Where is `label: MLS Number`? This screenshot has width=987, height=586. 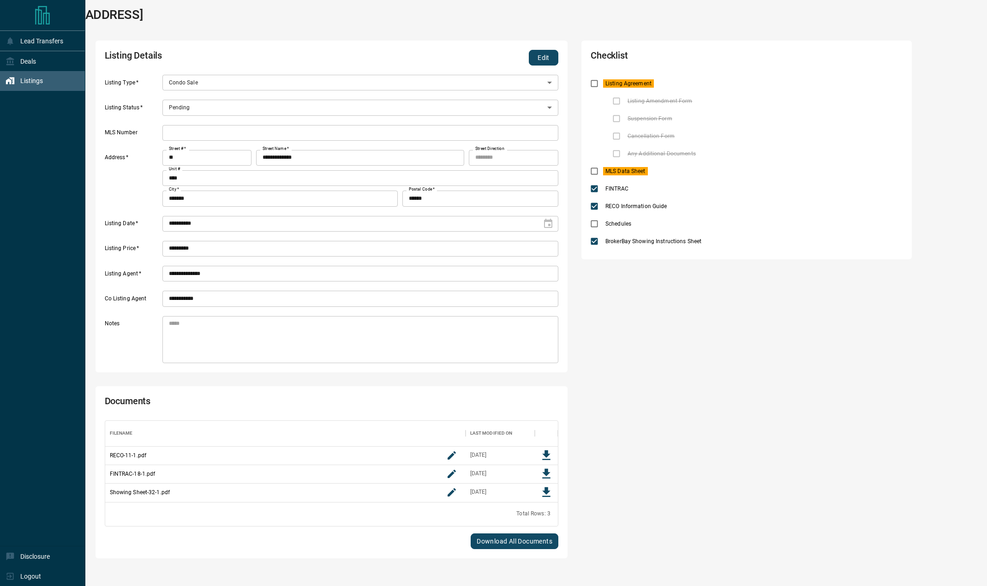
label: MLS Number is located at coordinates (132, 135).